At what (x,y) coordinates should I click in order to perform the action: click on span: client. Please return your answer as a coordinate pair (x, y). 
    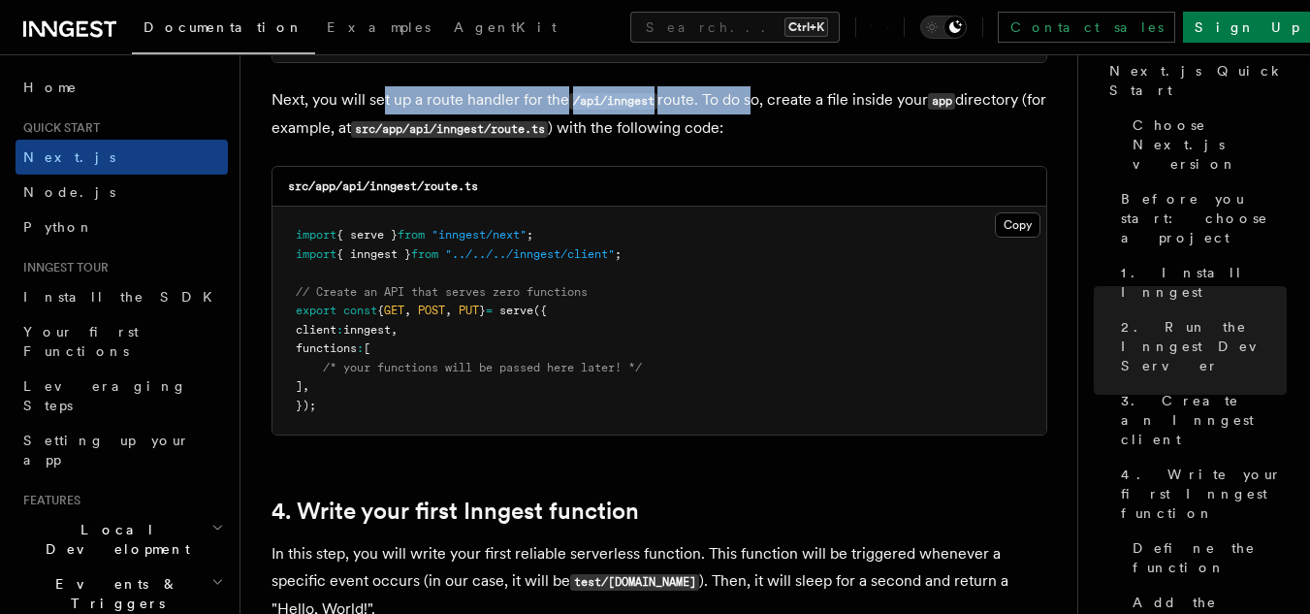
    Looking at the image, I should click on (316, 330).